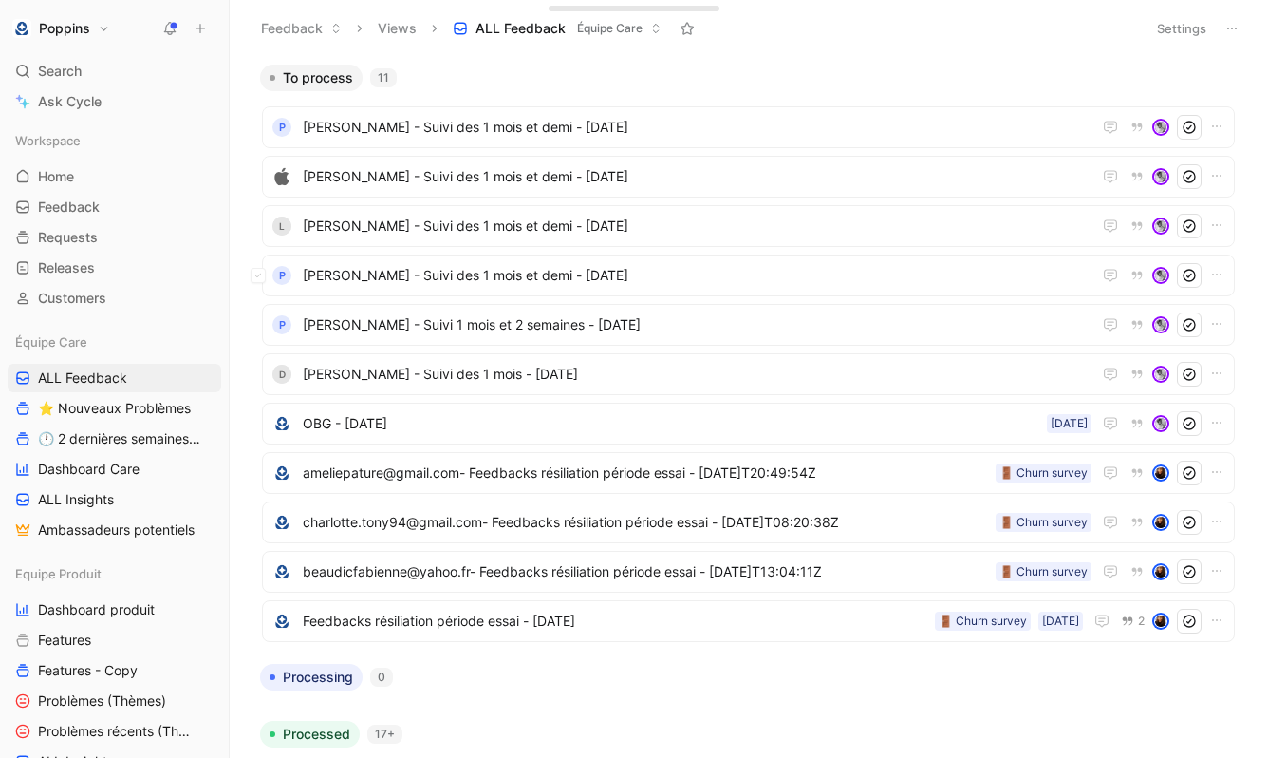  Describe the element at coordinates (316, 734) in the screenshot. I see `span: Processed` at that location.